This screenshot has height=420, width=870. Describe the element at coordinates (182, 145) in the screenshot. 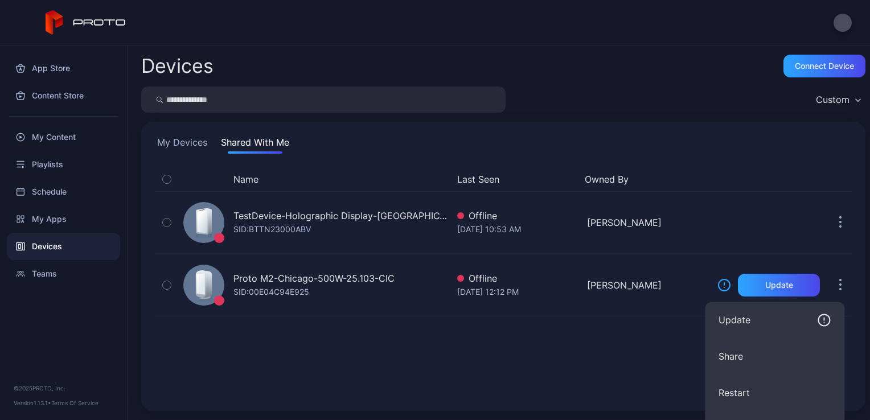

I see `button: My Devices` at that location.